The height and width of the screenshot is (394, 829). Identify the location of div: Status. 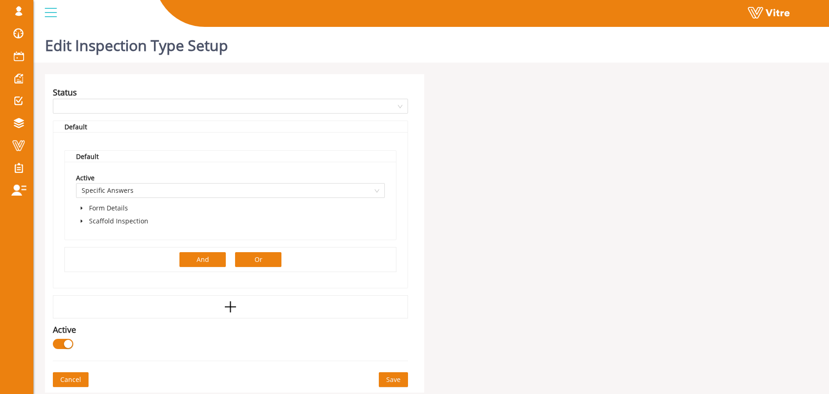
(65, 92).